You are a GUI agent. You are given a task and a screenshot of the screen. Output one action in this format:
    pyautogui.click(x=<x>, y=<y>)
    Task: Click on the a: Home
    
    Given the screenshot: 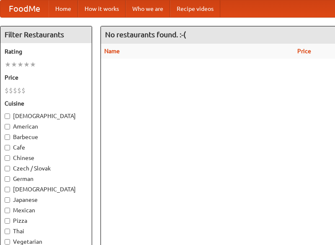 What is the action you would take?
    pyautogui.click(x=63, y=9)
    